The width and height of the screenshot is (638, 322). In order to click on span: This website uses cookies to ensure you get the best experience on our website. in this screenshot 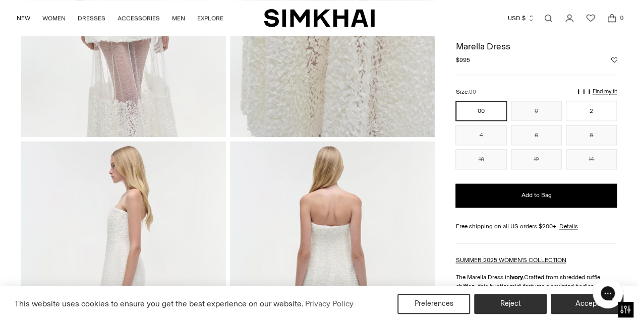, I will do `click(159, 304)`.